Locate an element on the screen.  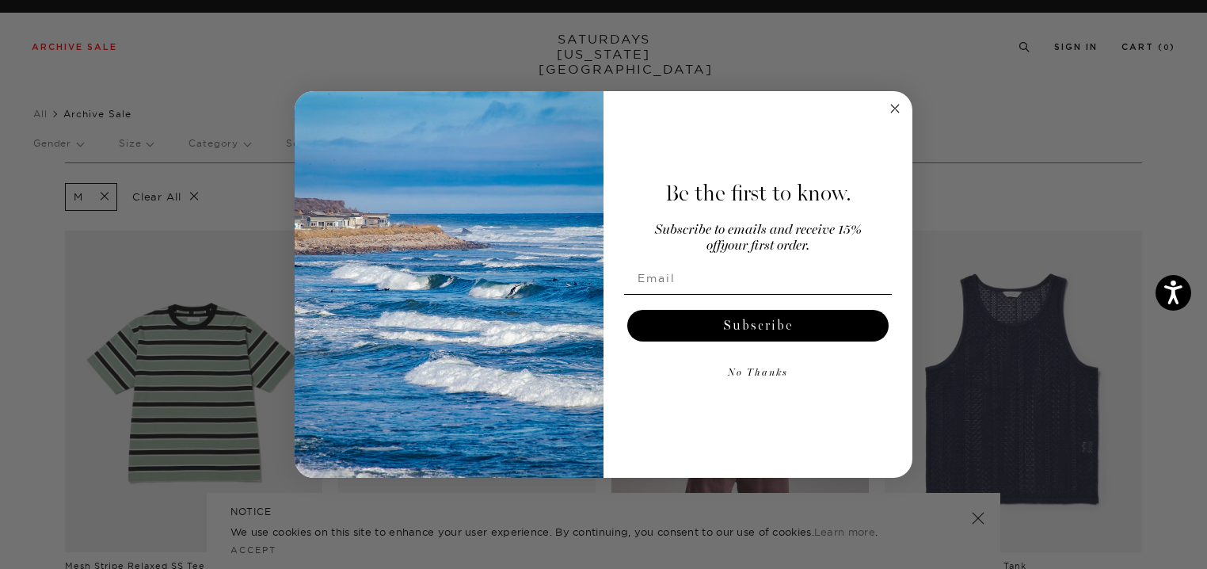
span: Be the first to know. is located at coordinates (758, 193).